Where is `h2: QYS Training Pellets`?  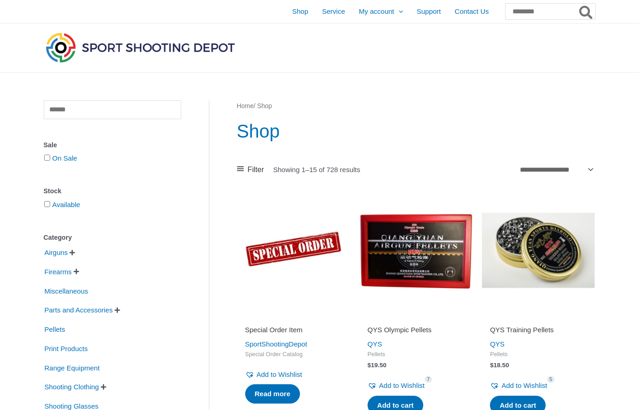
h2: QYS Training Pellets is located at coordinates (538, 330).